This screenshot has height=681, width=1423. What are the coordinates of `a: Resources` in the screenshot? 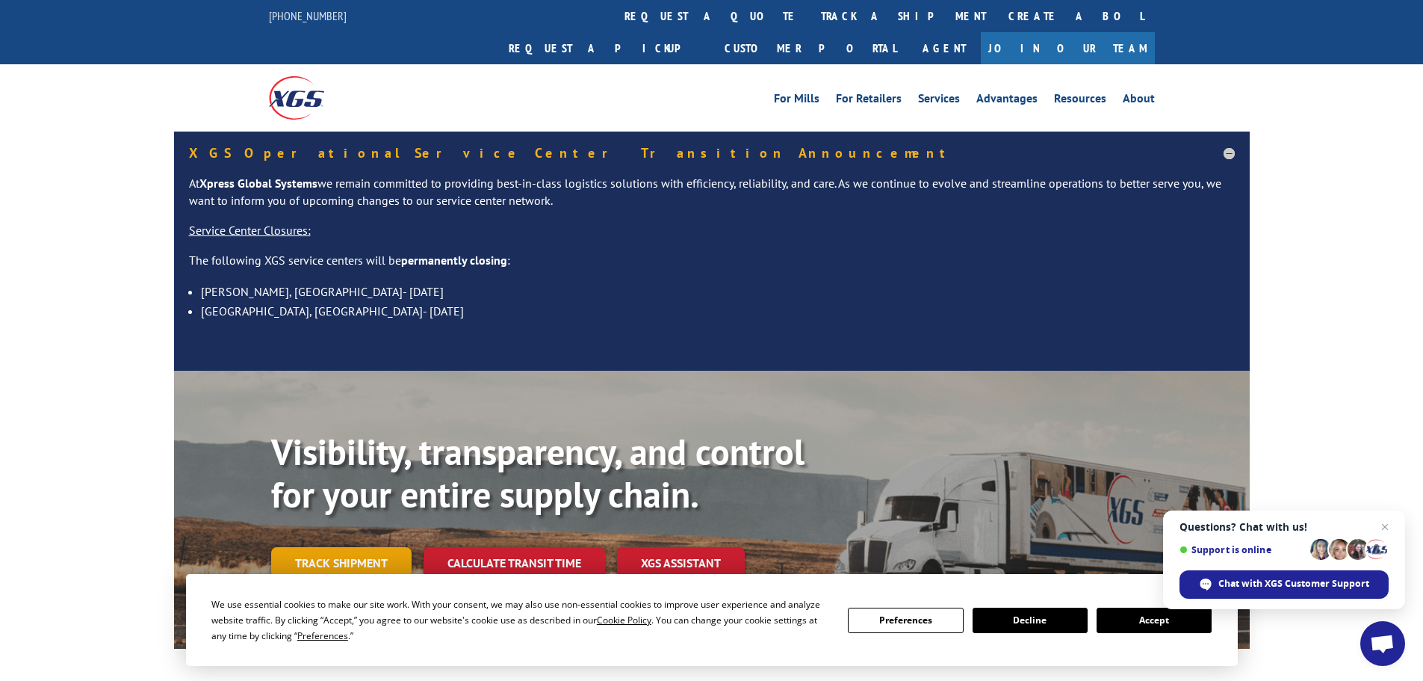 It's located at (1080, 101).